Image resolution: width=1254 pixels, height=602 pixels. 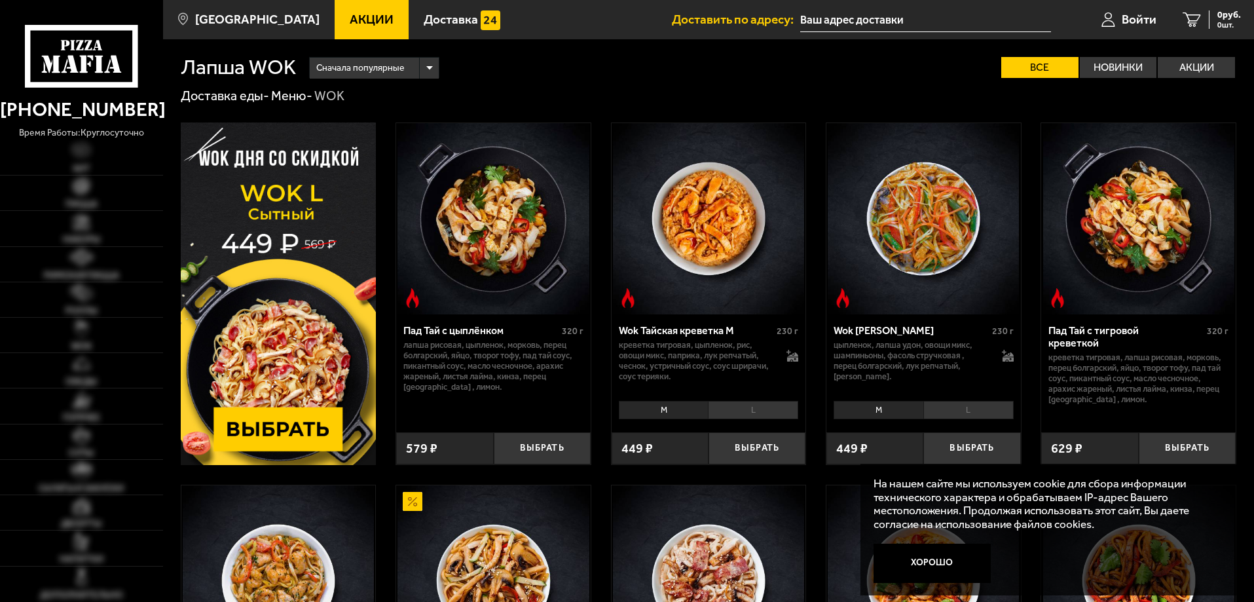 I want to click on a: Острое блюдоПад Тай с тигровой креветкой, so click(x=1138, y=219).